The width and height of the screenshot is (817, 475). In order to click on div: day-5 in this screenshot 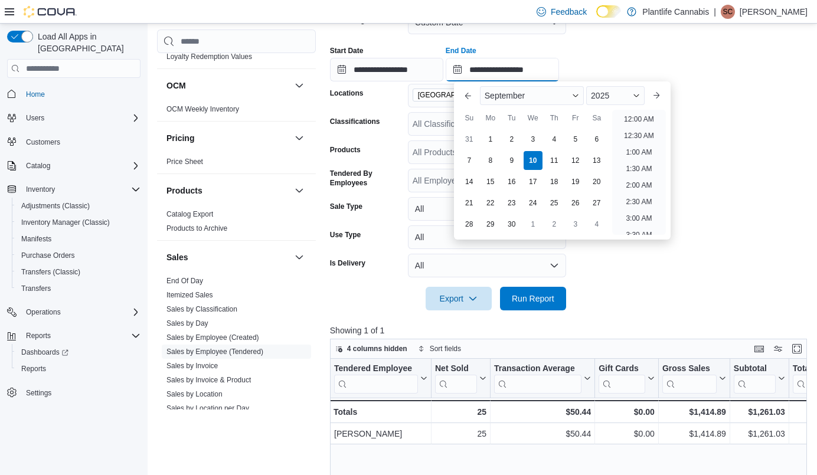, I will do `click(576, 139)`.